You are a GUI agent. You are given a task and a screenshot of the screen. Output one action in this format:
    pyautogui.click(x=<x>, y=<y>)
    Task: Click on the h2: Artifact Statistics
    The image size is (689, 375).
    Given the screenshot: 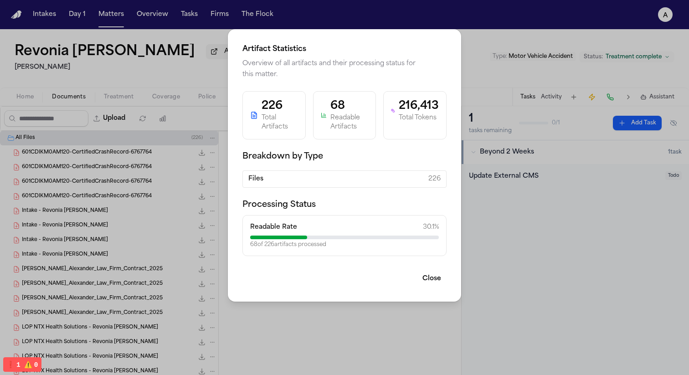 What is the action you would take?
    pyautogui.click(x=345, y=49)
    